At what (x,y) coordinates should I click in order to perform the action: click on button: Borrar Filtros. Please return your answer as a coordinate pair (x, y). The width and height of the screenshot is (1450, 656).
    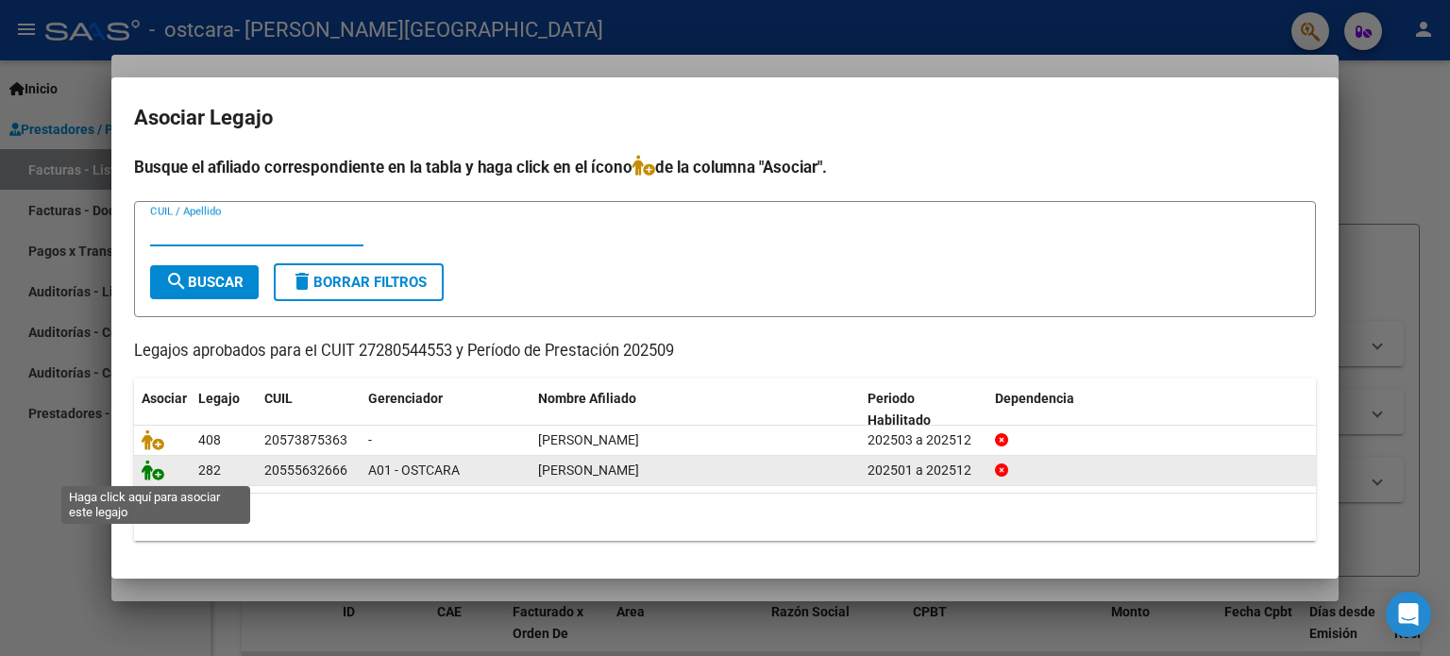
    Looking at the image, I should click on (359, 282).